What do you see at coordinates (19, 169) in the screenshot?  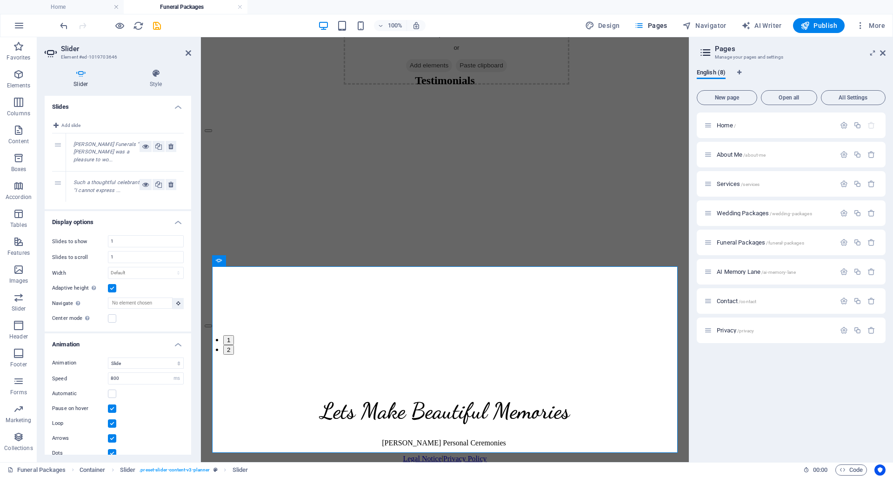 I see `p: Boxes` at bounding box center [19, 169].